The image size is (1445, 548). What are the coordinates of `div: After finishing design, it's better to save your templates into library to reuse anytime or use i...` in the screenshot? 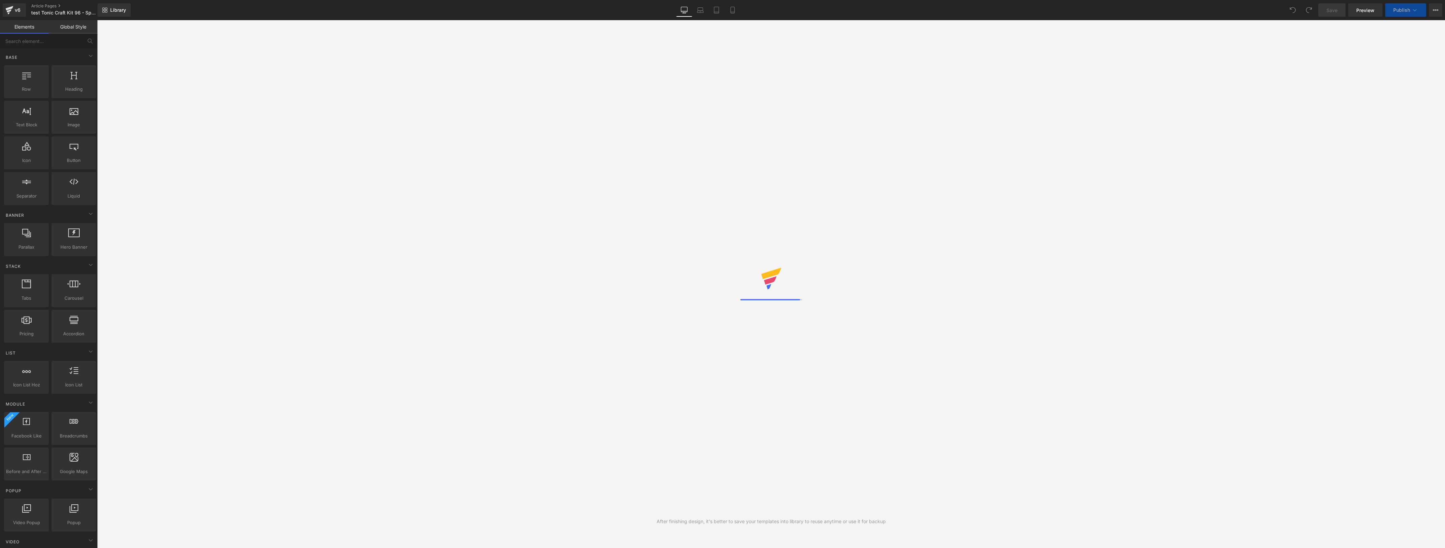 It's located at (771, 522).